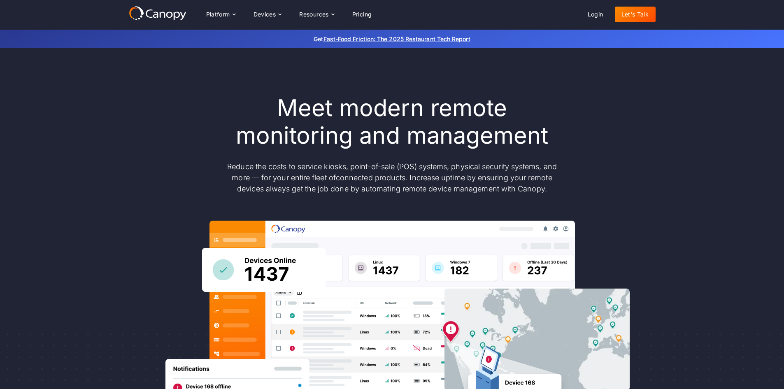  Describe the element at coordinates (635, 14) in the screenshot. I see `a: Let's Talk` at that location.